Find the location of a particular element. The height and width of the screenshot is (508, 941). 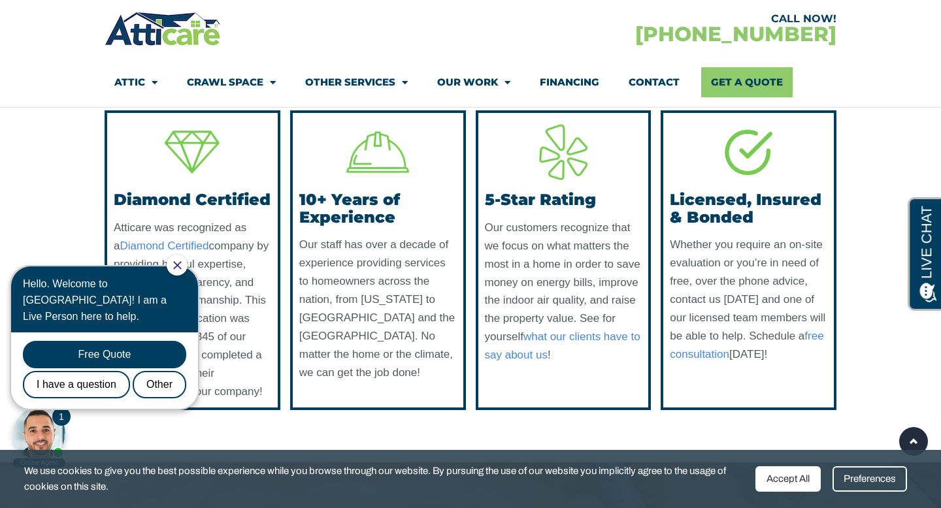

span: Opens a chat window is located at coordinates (69, 18).